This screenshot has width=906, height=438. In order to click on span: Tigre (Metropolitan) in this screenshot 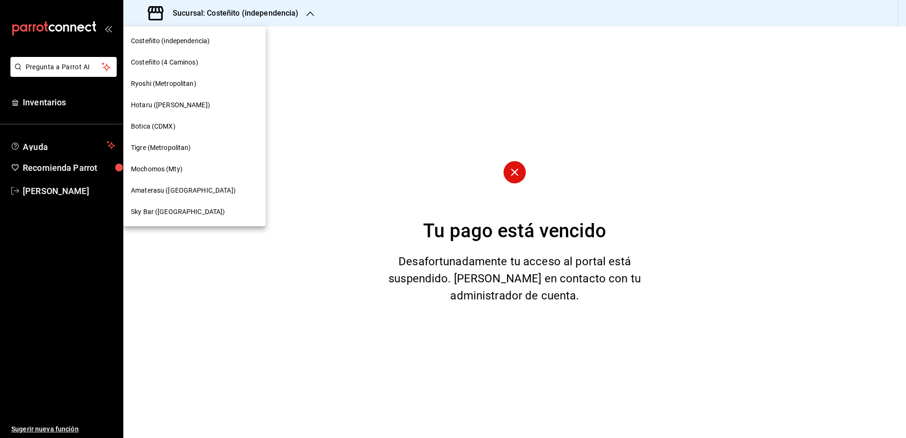, I will do `click(161, 147)`.